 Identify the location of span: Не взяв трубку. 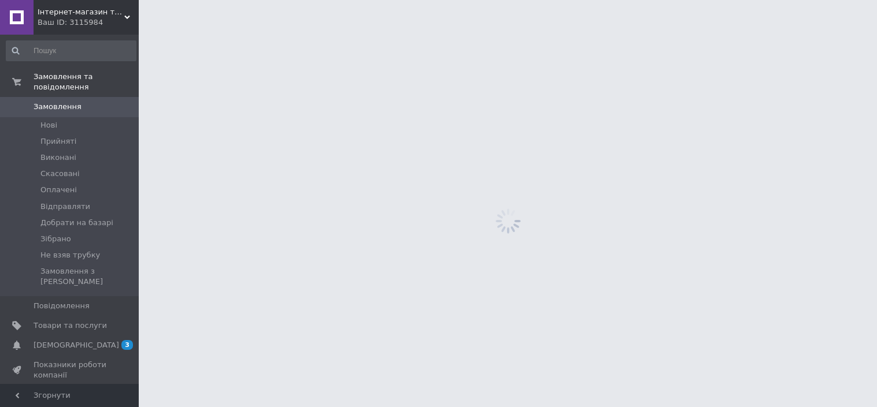
(70, 255).